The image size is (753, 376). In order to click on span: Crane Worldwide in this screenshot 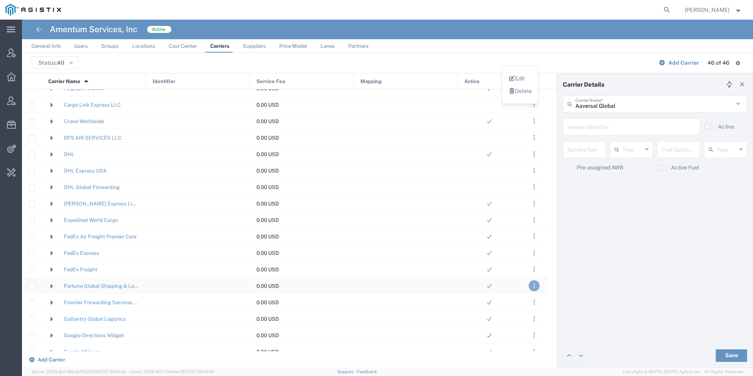, I will do `click(84, 122)`.